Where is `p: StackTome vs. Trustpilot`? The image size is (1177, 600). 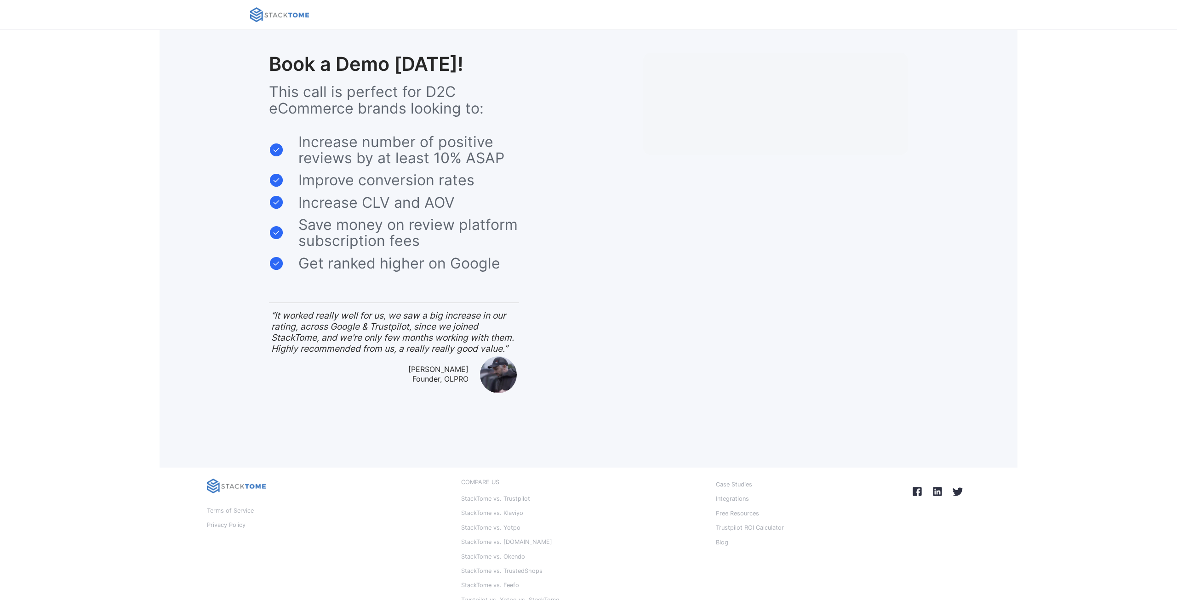 p: StackTome vs. Trustpilot is located at coordinates (495, 499).